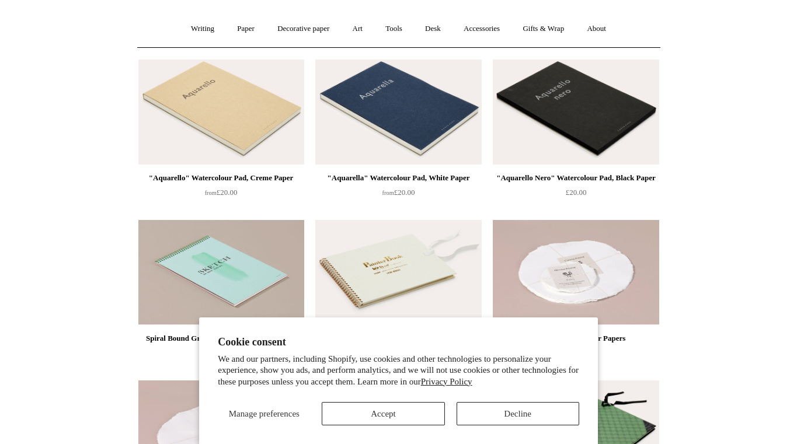 The height and width of the screenshot is (444, 797). I want to click on a: Privacy Policy, so click(447, 382).